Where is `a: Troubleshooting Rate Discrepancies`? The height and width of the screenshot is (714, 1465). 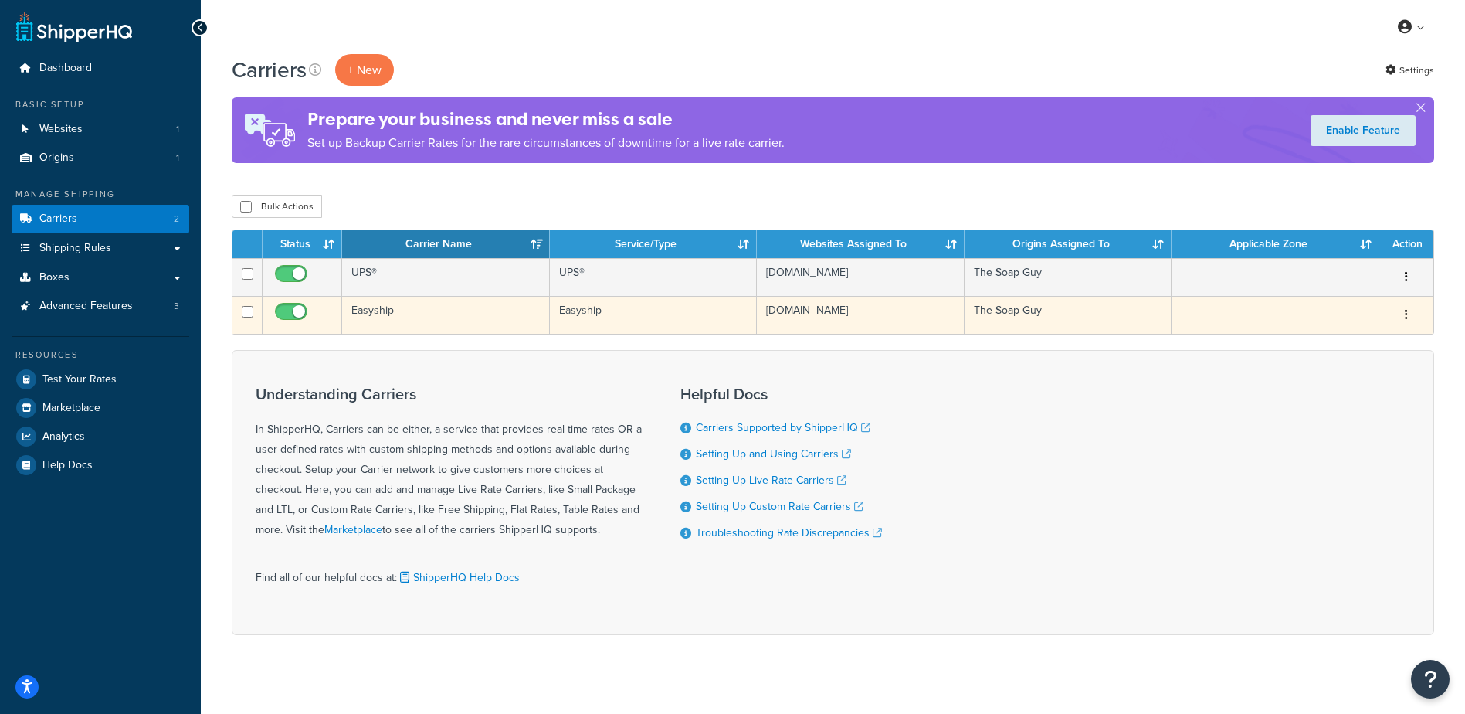
a: Troubleshooting Rate Discrepancies is located at coordinates (789, 532).